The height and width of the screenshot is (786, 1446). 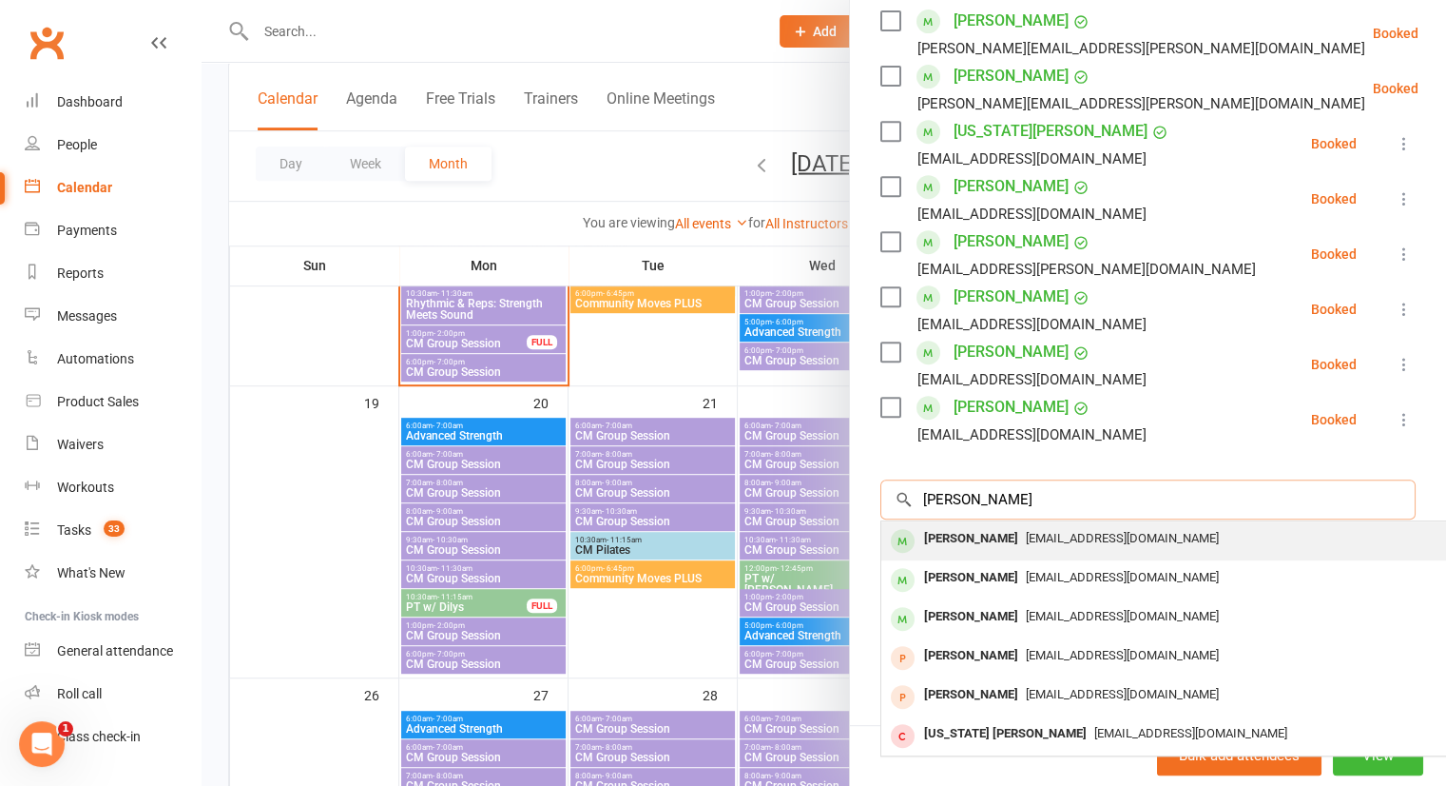 I want to click on div: Payments, so click(x=87, y=230).